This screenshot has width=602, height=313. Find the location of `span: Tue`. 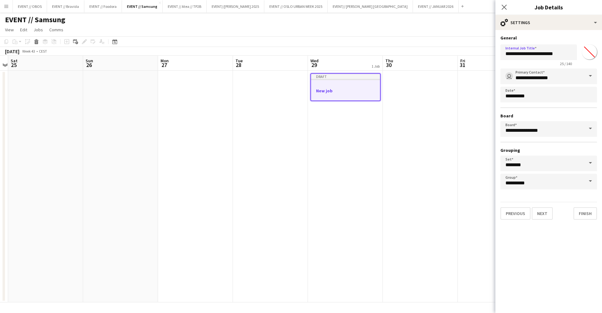

span: Tue is located at coordinates (239, 61).